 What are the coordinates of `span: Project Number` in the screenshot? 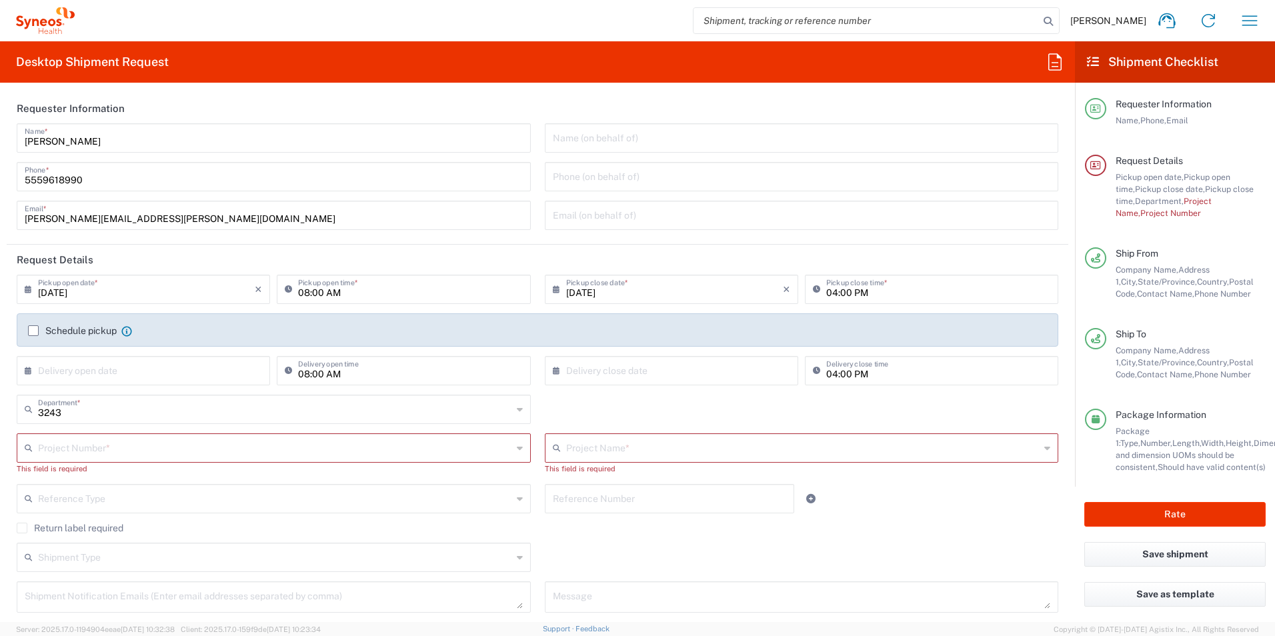 It's located at (1171, 213).